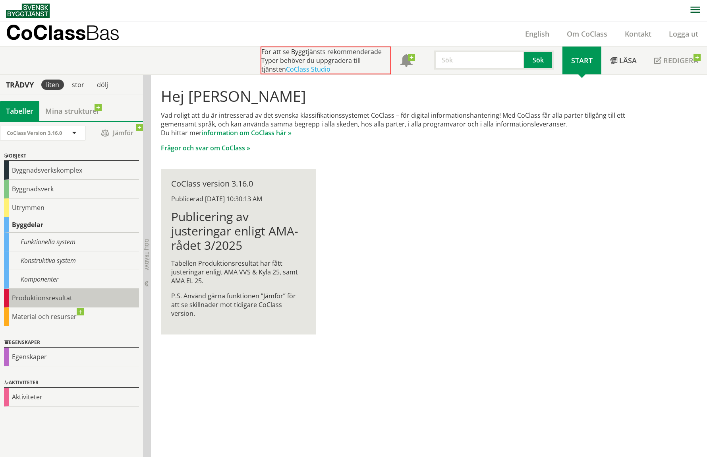  What do you see at coordinates (582, 60) in the screenshot?
I see `span: Start` at bounding box center [582, 60].